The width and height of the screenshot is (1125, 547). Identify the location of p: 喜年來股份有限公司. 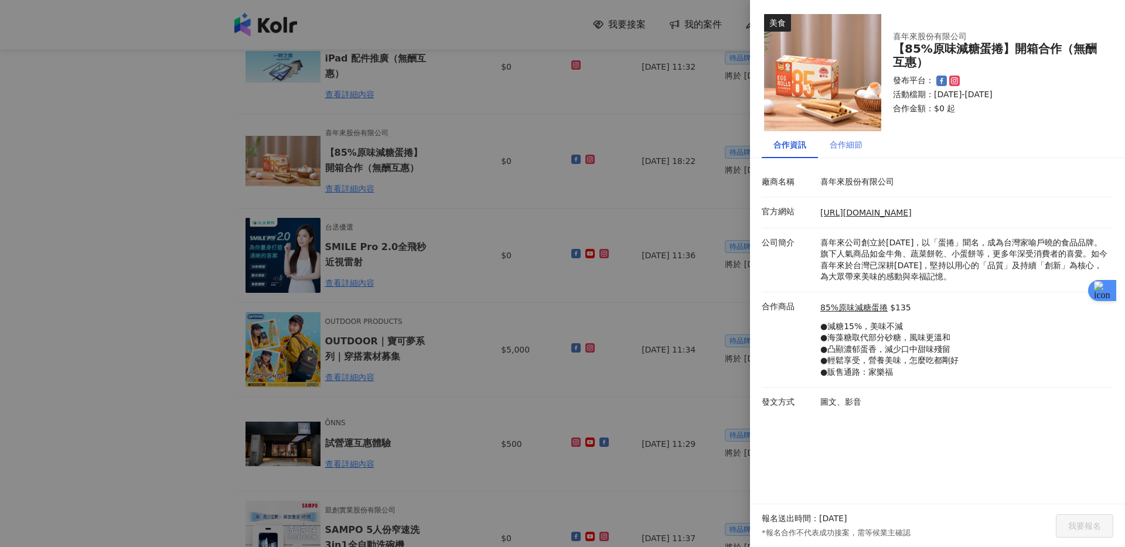
(964, 182).